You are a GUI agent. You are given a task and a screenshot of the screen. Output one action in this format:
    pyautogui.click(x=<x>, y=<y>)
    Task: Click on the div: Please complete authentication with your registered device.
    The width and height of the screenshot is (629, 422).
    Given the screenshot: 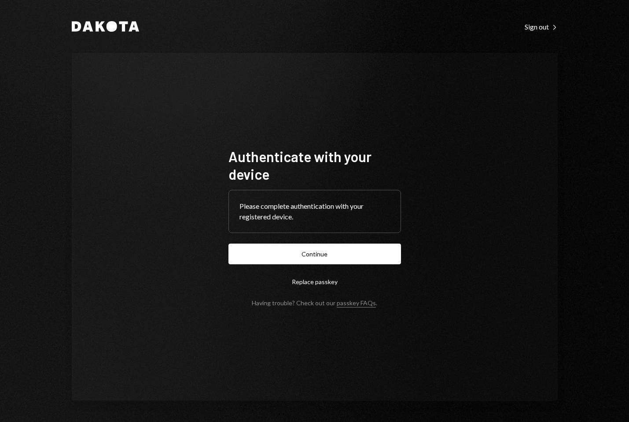 What is the action you would take?
    pyautogui.click(x=315, y=211)
    